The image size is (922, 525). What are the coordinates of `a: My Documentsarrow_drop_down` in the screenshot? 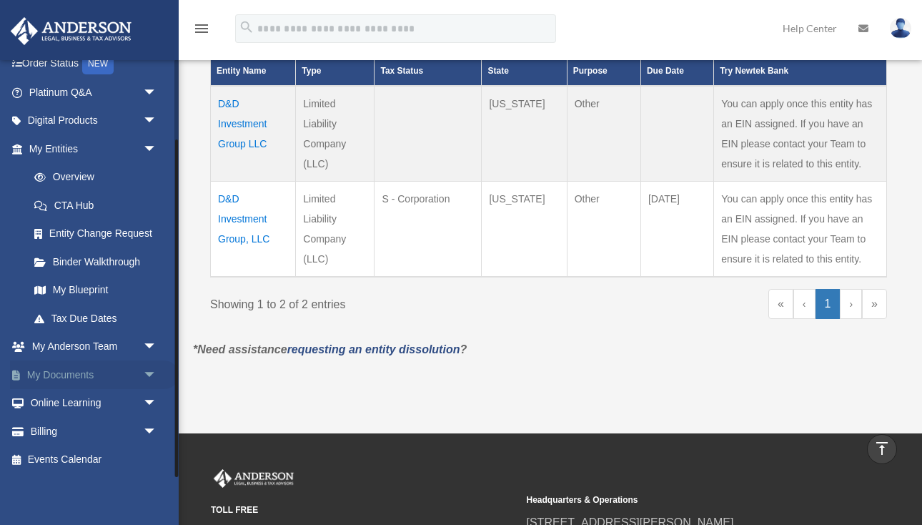 It's located at (94, 375).